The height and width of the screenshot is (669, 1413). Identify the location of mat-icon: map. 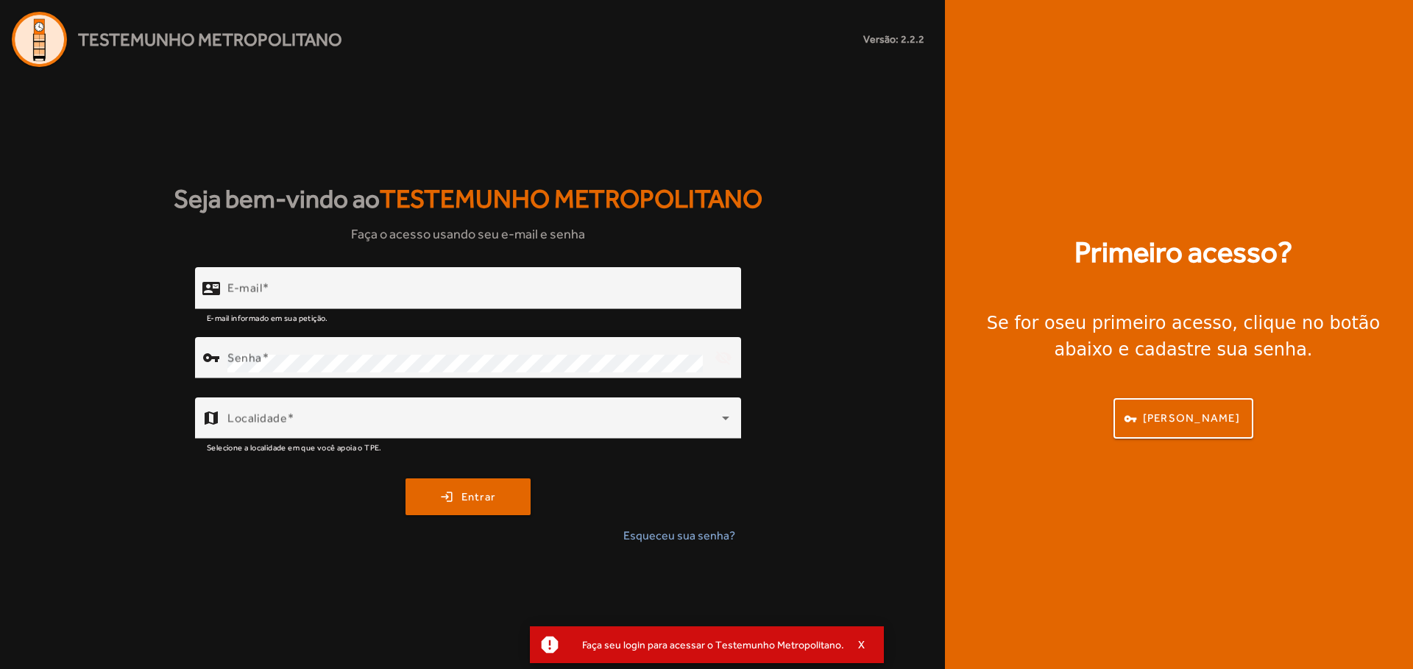
(211, 418).